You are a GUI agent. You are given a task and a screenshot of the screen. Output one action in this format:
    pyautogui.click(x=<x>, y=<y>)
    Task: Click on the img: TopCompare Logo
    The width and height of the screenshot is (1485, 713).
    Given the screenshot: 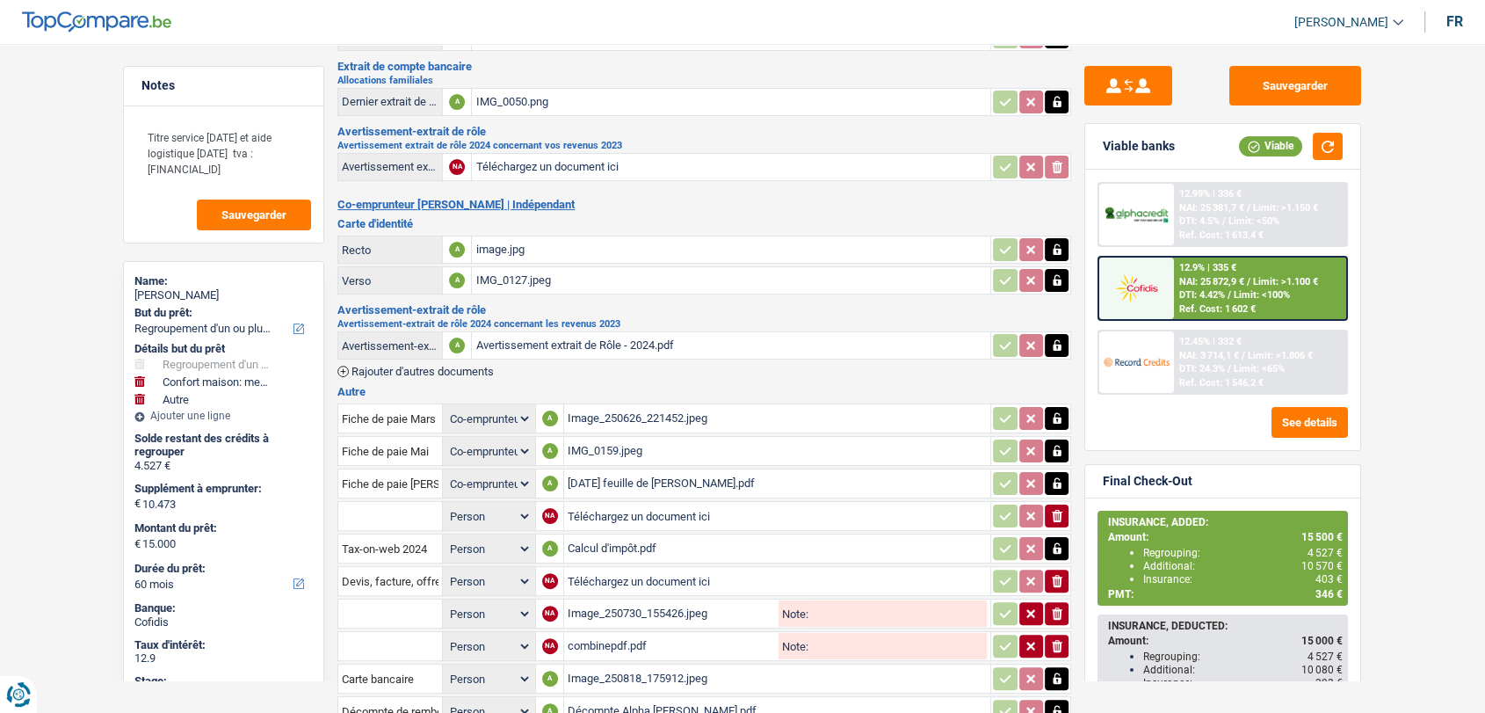 What is the action you would take?
    pyautogui.click(x=97, y=22)
    